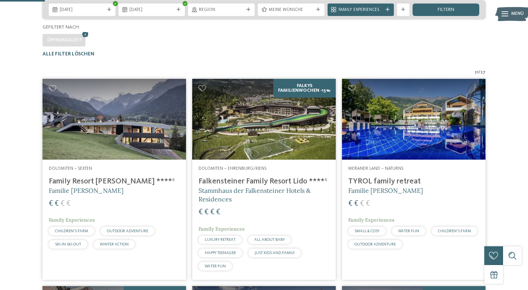  Describe the element at coordinates (221, 10) in the screenshot. I see `span: Region` at that location.